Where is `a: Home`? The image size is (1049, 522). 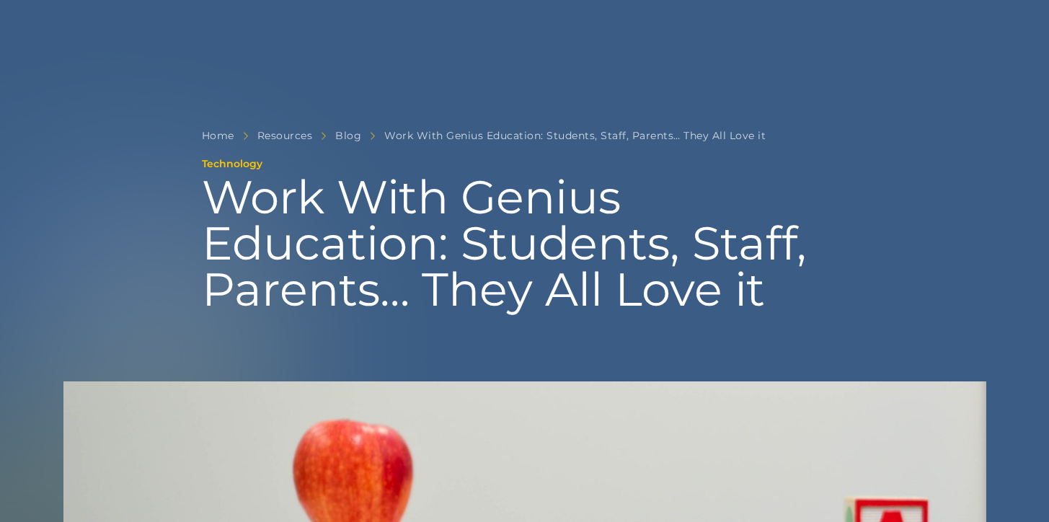 a: Home is located at coordinates (218, 136).